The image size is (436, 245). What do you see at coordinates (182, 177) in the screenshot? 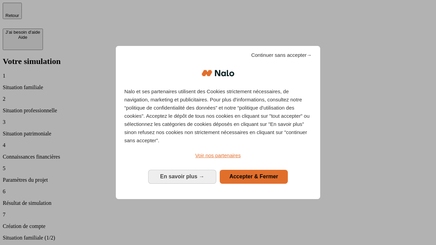
I see `button: En savoir plus: Configurer vos consentements` at bounding box center [182, 177].